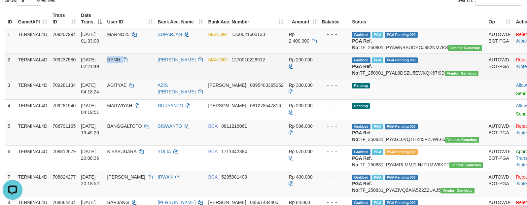  What do you see at coordinates (300, 177) in the screenshot?
I see `span: Rp 400.000` at bounding box center [300, 177].